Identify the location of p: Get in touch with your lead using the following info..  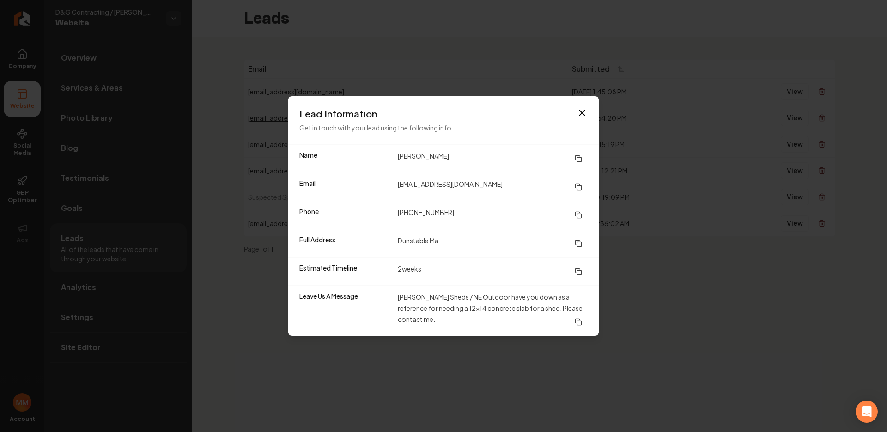
(444, 128).